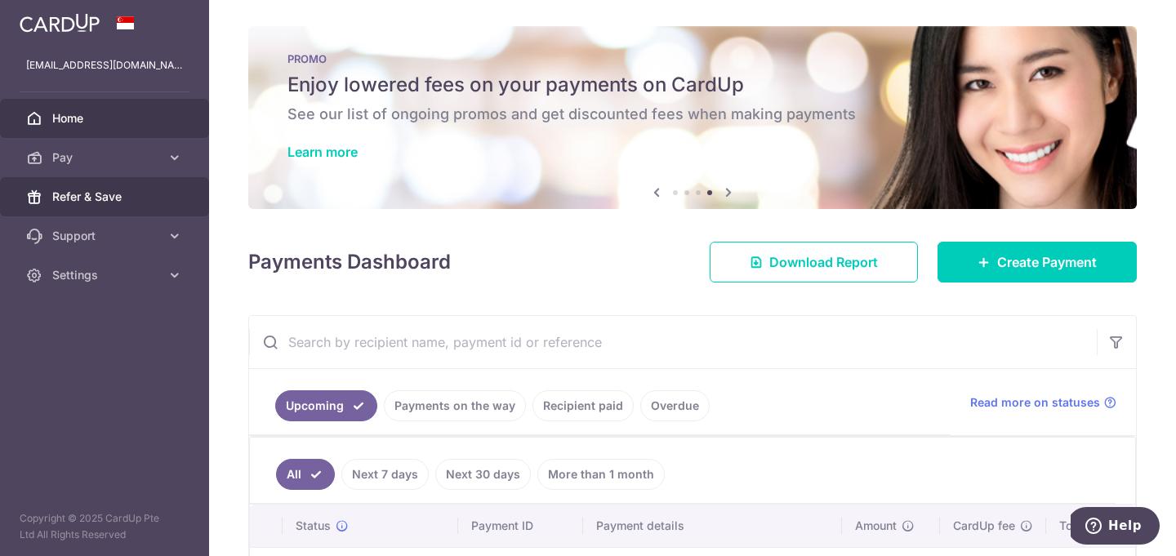 The image size is (1176, 556). What do you see at coordinates (106, 197) in the screenshot?
I see `span: Refer & Save` at bounding box center [106, 197].